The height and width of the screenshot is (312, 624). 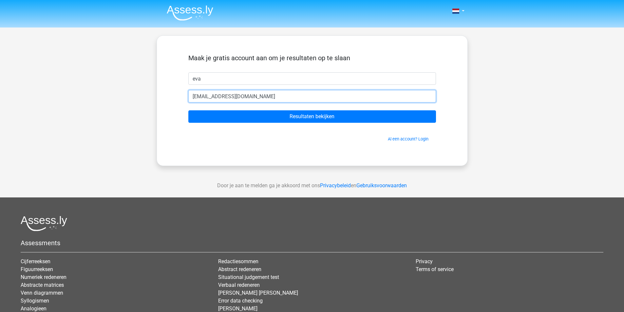 I want to click on h5: Assessments, so click(x=312, y=243).